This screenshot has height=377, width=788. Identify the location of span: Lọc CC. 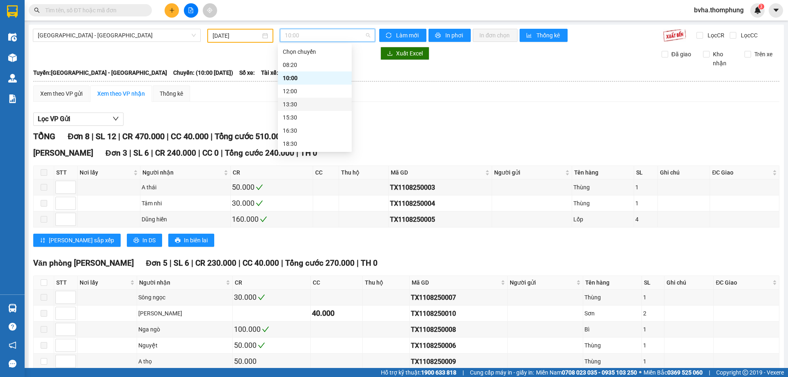
(748, 35).